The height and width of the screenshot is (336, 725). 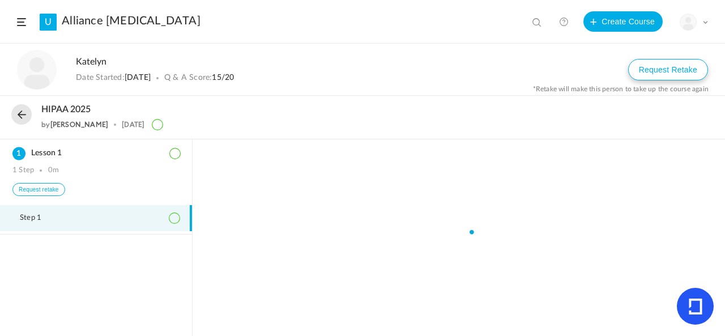 What do you see at coordinates (302, 62) in the screenshot?
I see `h2: Katelyn` at bounding box center [302, 62].